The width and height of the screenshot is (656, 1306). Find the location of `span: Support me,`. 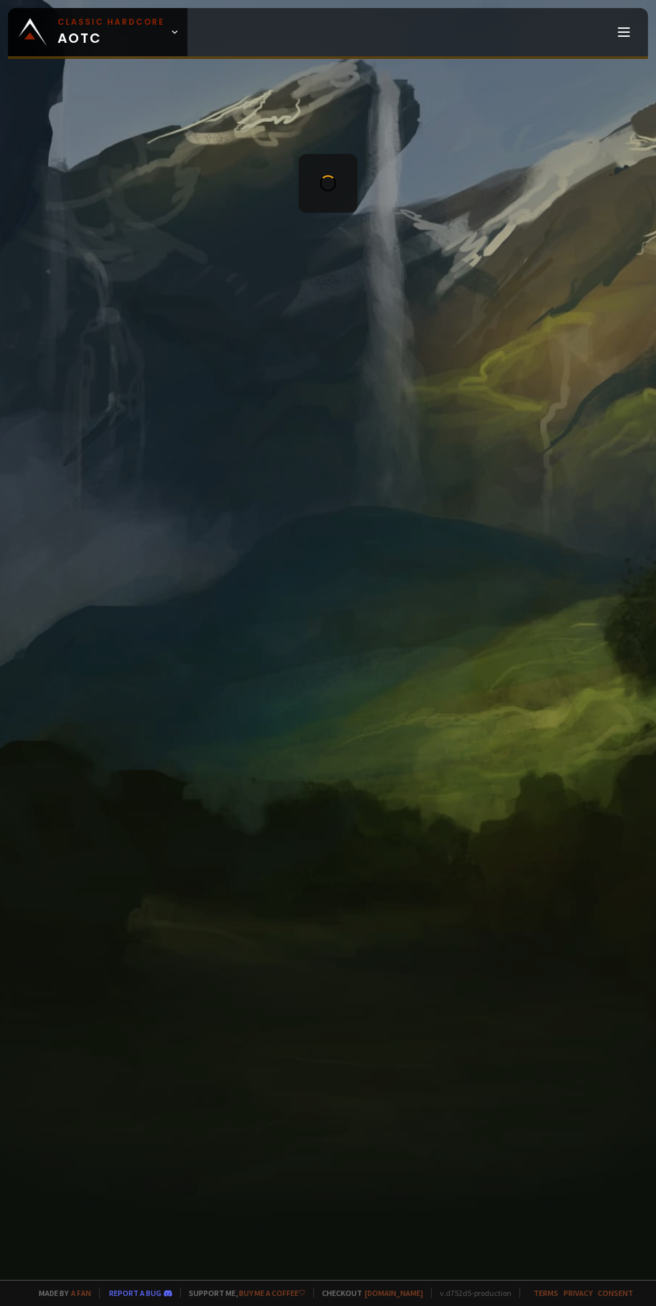

span: Support me, is located at coordinates (242, 1293).